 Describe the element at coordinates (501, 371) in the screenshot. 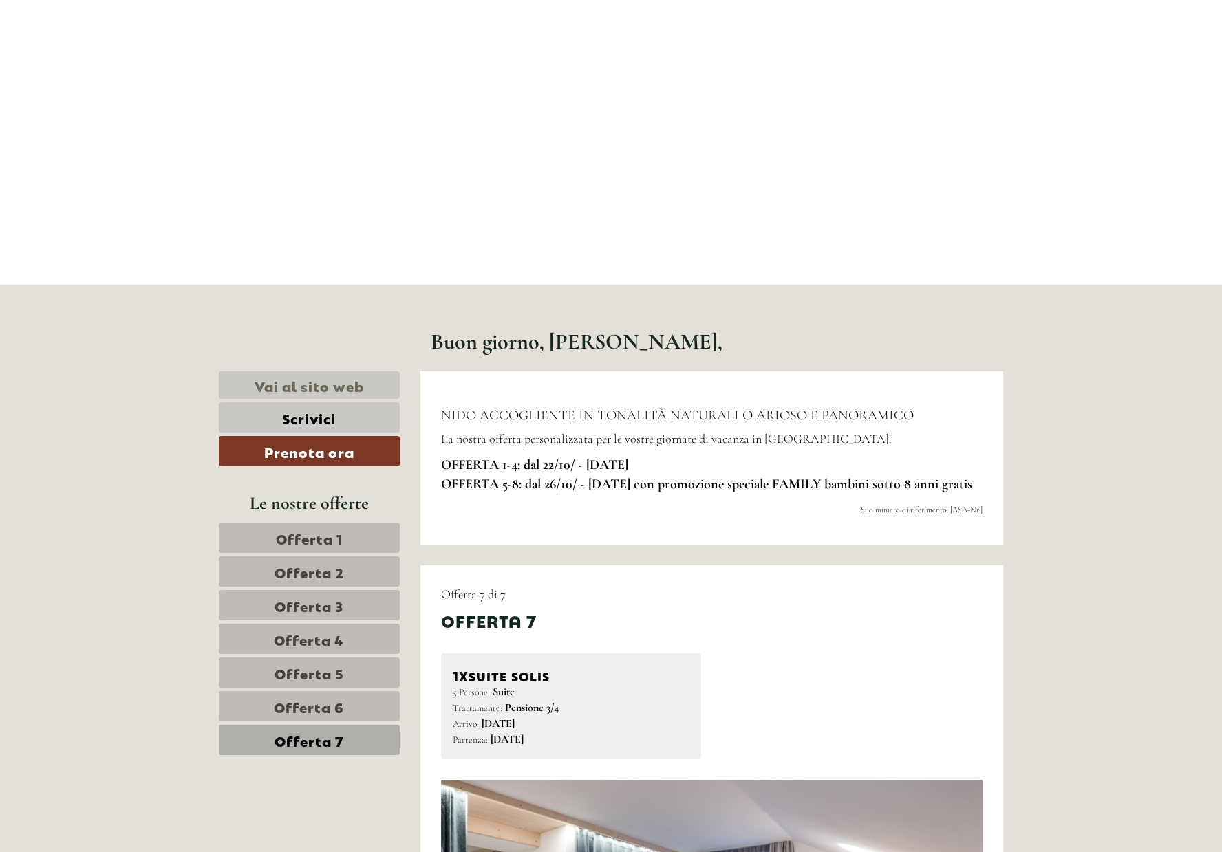

I see `button: Invia` at that location.